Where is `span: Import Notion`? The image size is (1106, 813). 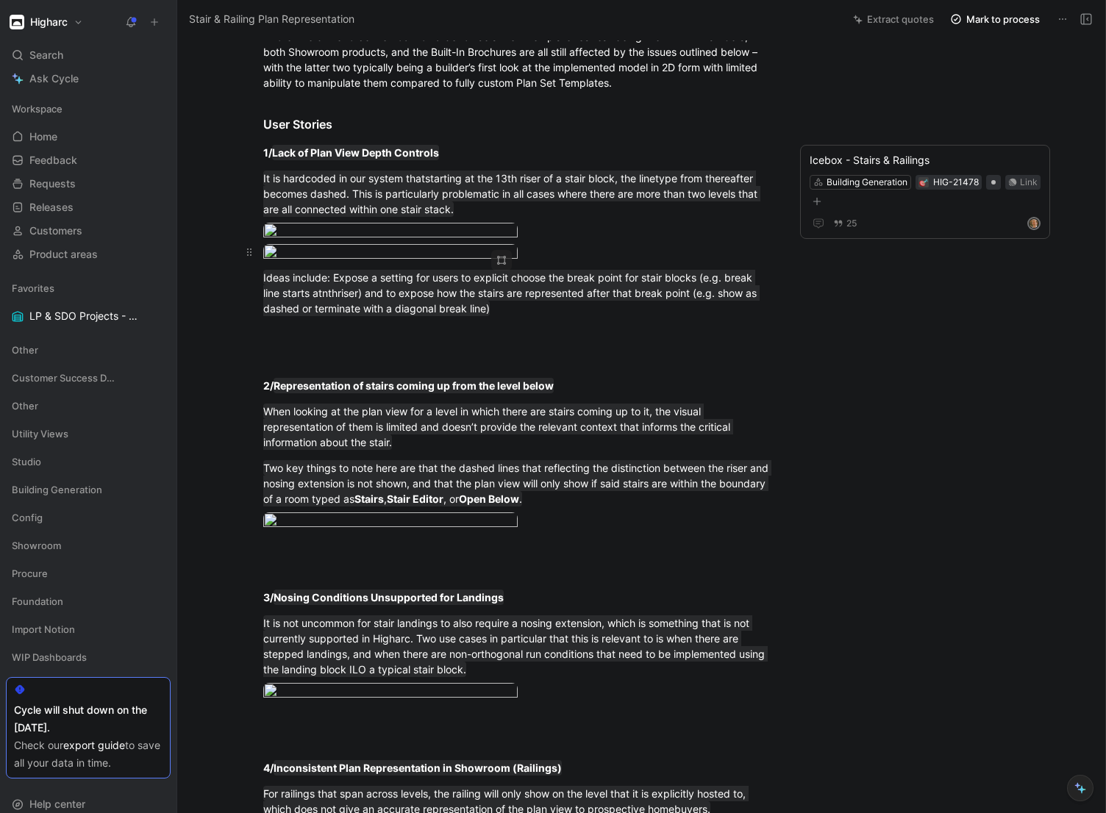 span: Import Notion is located at coordinates (43, 629).